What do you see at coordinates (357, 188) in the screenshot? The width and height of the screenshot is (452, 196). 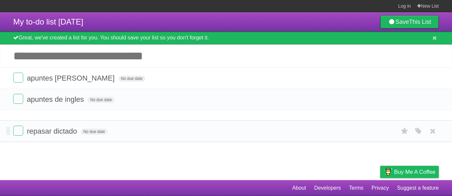 I see `a: Terms` at bounding box center [357, 188].